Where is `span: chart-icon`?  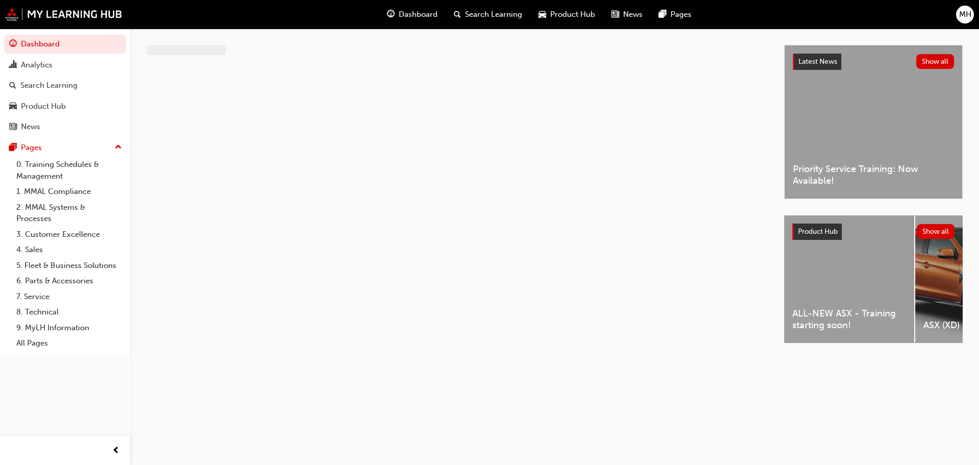
span: chart-icon is located at coordinates (13, 65).